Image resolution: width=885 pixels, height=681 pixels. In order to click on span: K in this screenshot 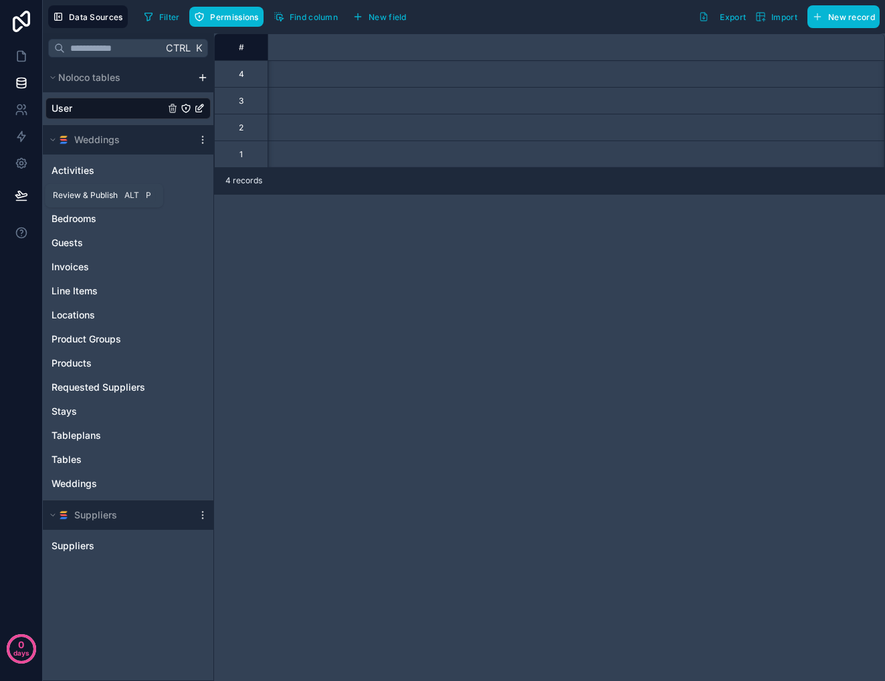, I will do `click(199, 48)`.